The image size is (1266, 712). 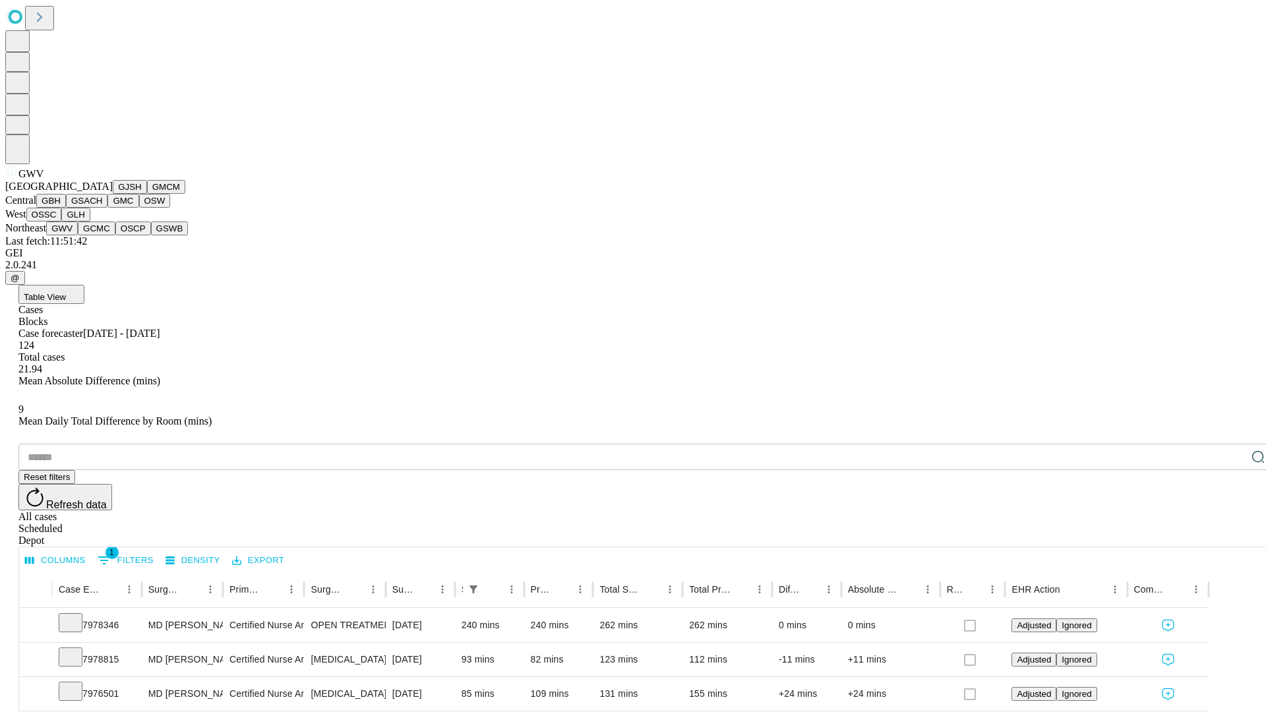 I want to click on span: 1, so click(x=112, y=553).